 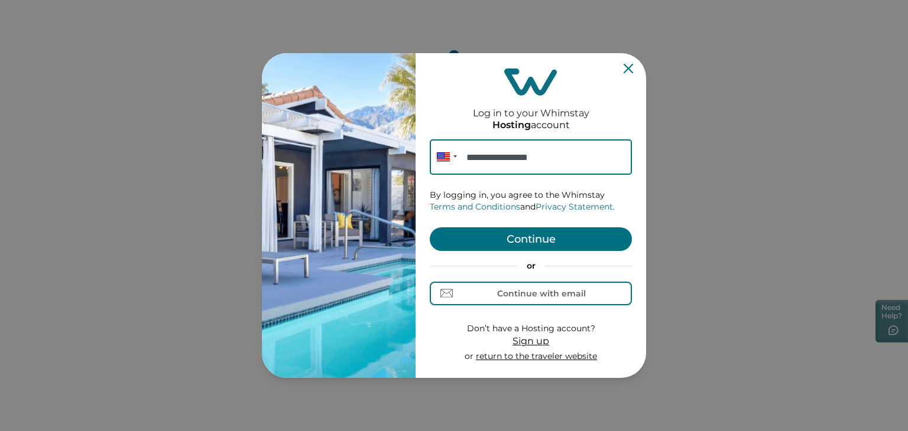 I want to click on p: Don’t have a Hosting account?, so click(x=531, y=329).